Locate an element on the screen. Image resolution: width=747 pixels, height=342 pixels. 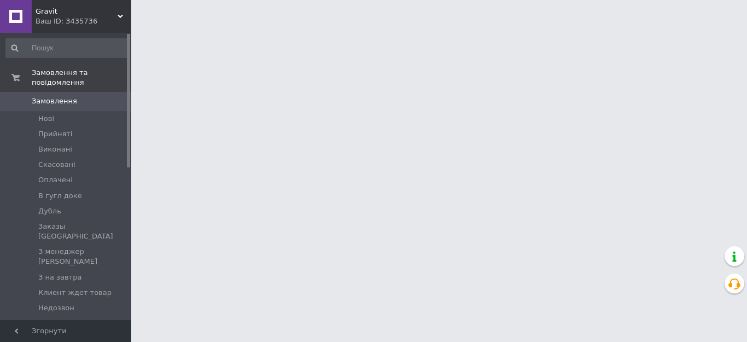
span: Виконані is located at coordinates (55, 149).